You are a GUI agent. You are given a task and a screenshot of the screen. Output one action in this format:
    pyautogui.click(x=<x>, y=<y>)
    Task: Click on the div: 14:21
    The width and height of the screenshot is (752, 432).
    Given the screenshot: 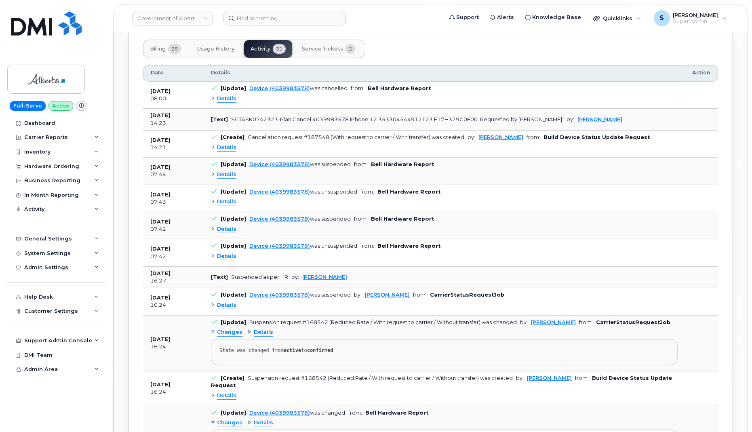 What is the action you would take?
    pyautogui.click(x=173, y=148)
    